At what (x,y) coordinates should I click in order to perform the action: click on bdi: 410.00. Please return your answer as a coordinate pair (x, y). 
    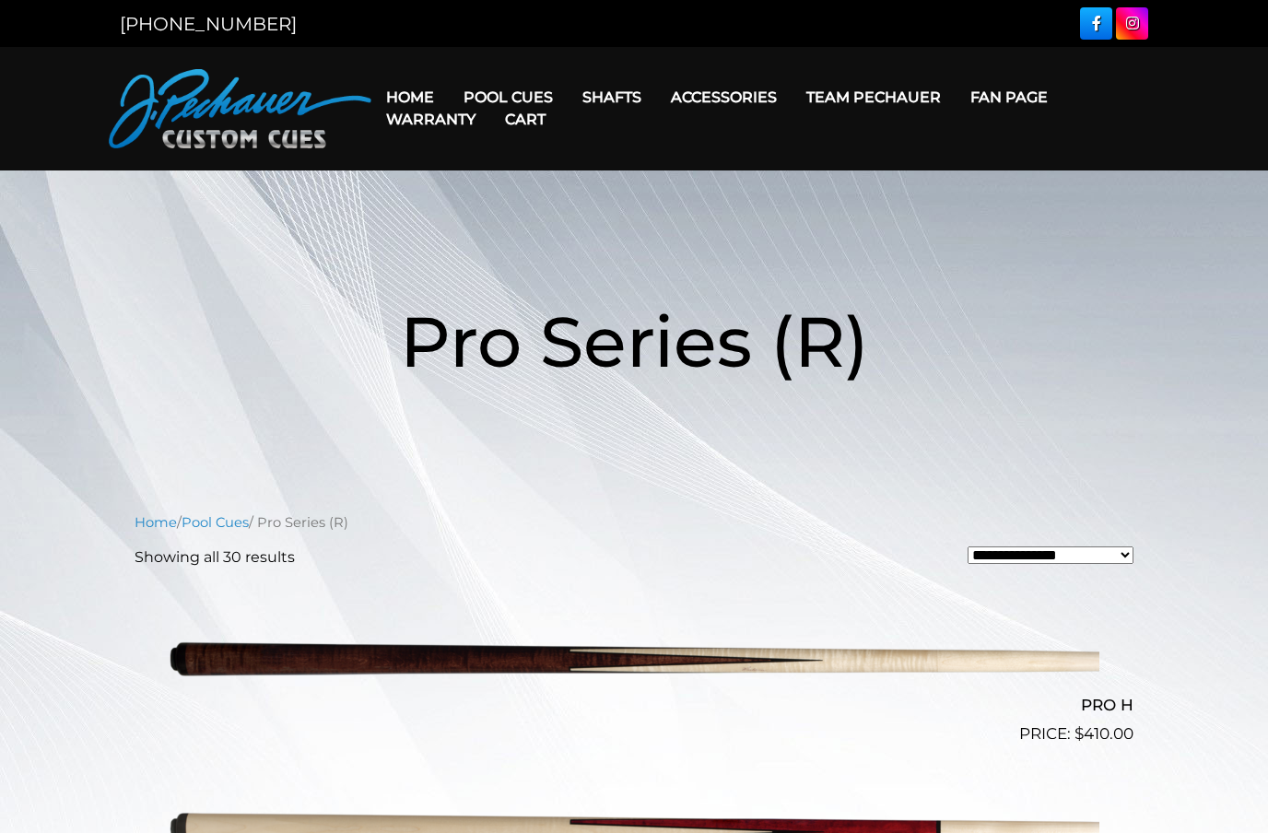
    Looking at the image, I should click on (1104, 733).